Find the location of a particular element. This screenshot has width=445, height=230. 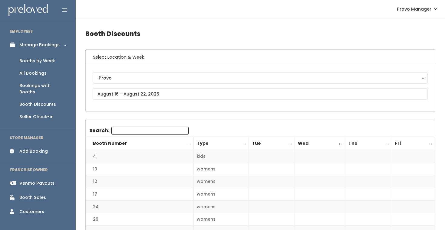

div: All Bookings is located at coordinates (33, 73).